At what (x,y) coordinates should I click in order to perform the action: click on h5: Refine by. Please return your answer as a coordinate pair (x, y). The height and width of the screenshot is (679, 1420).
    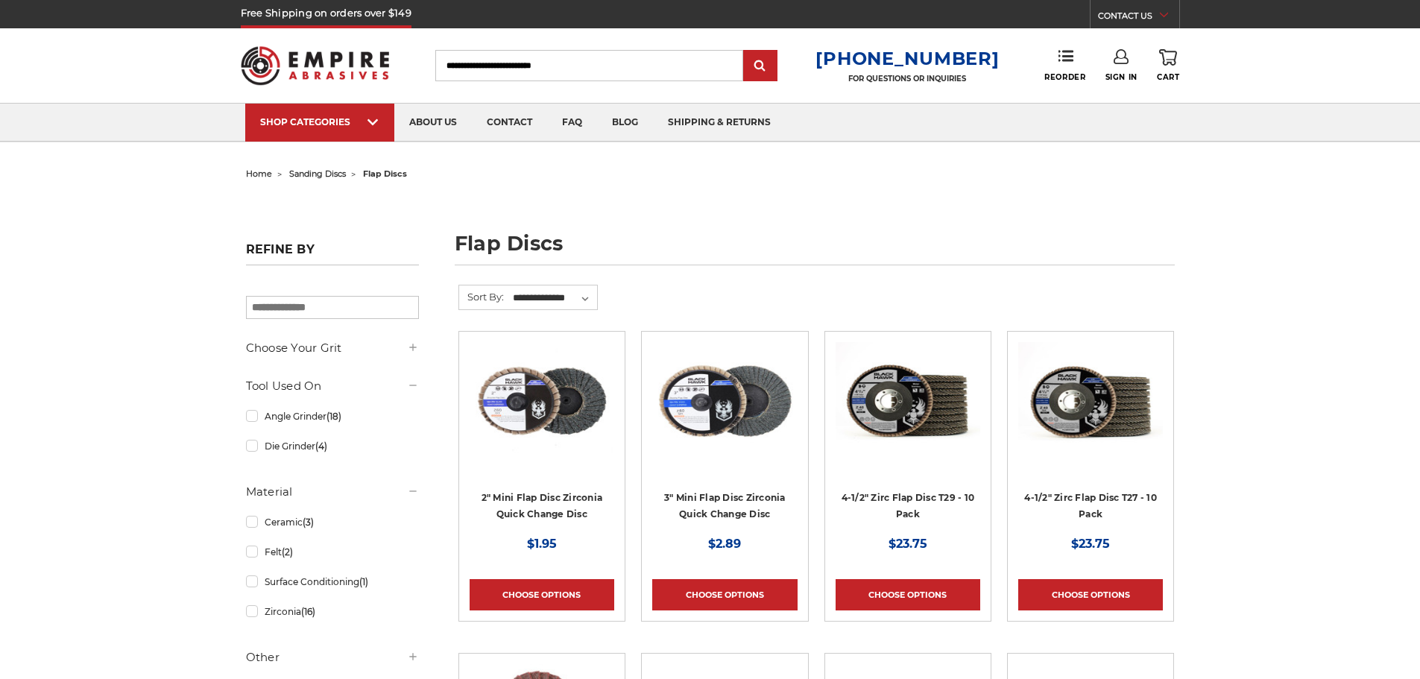
    Looking at the image, I should click on (332, 253).